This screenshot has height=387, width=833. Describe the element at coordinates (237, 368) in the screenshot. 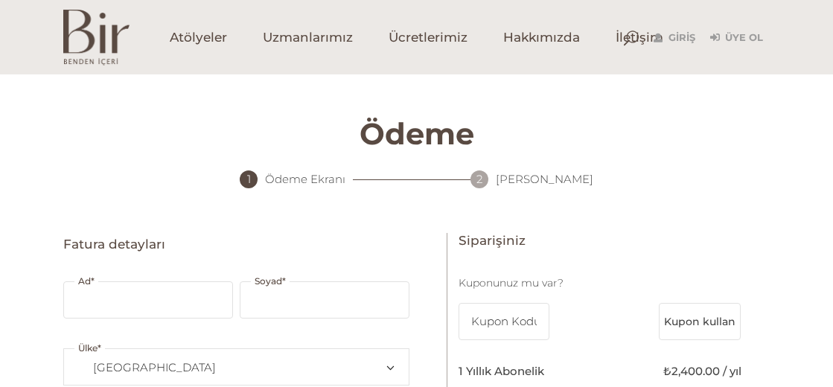

I see `span: Ülke` at that location.